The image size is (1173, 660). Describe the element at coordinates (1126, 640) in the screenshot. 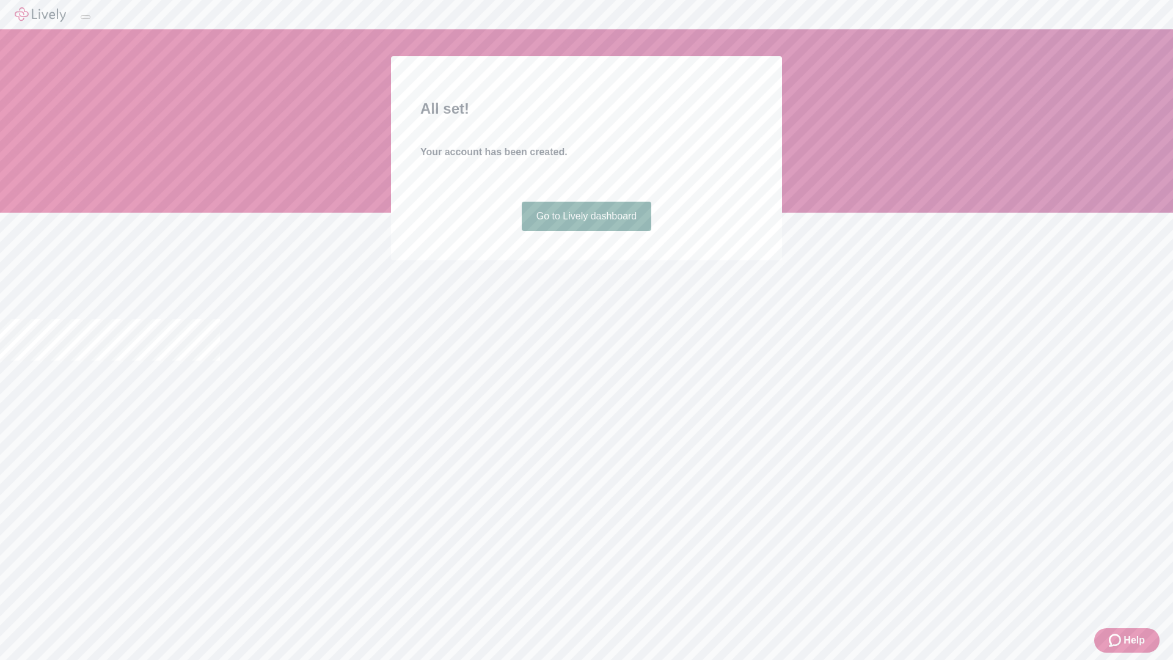

I see `button: Zendesk support iconHelp` at that location.